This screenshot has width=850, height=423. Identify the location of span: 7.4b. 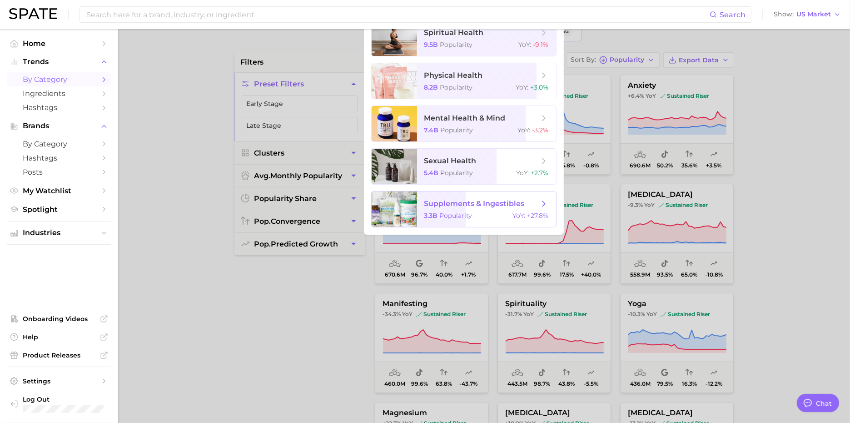
(432, 130).